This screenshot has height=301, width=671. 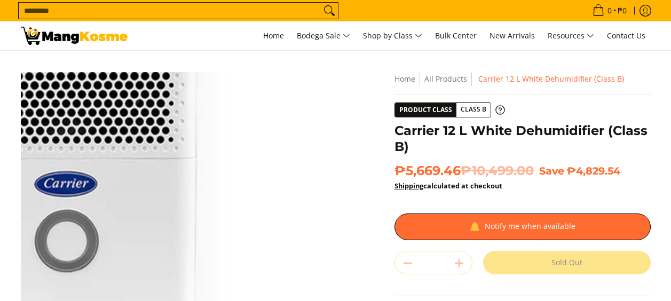 I want to click on span: New Arrivals, so click(x=512, y=35).